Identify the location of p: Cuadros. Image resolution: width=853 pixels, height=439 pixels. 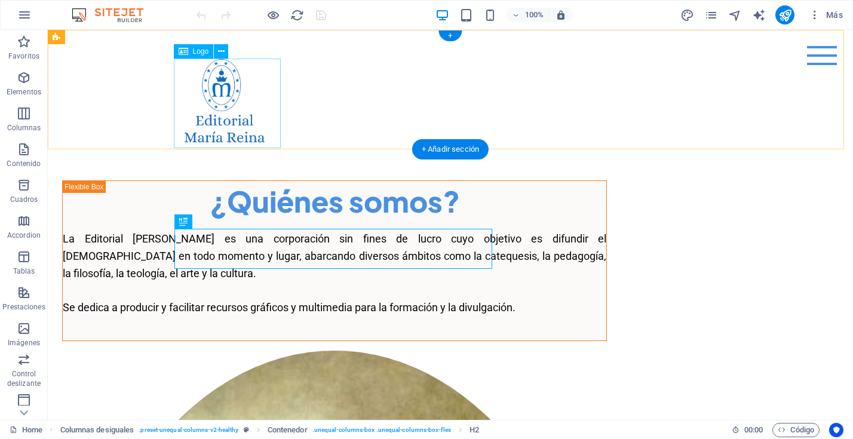
(24, 200).